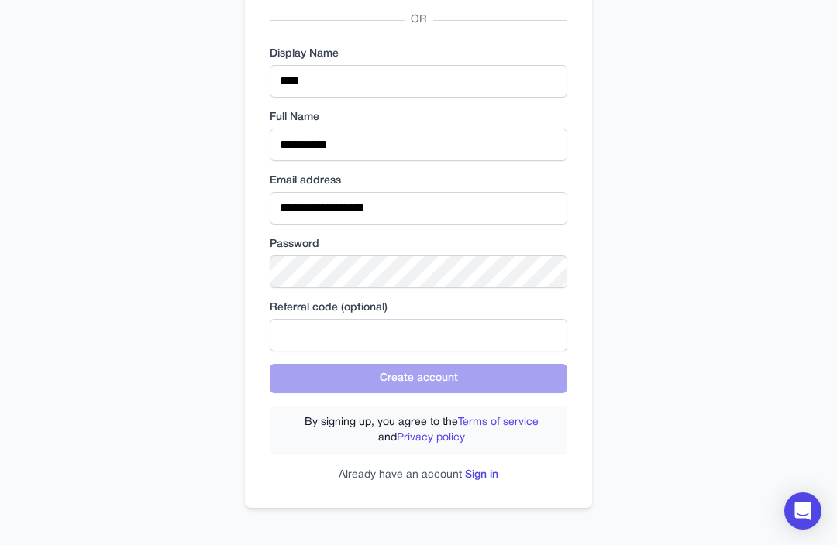 The image size is (837, 545). Describe the element at coordinates (498, 422) in the screenshot. I see `a: Terms of service` at that location.